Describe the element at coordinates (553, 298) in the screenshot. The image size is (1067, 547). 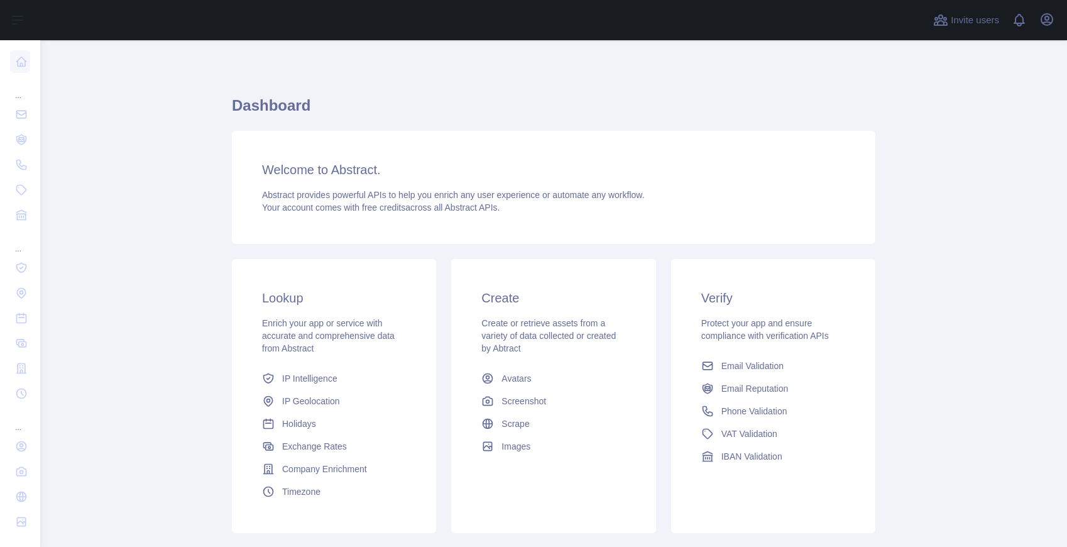
I see `h3: Create` at that location.